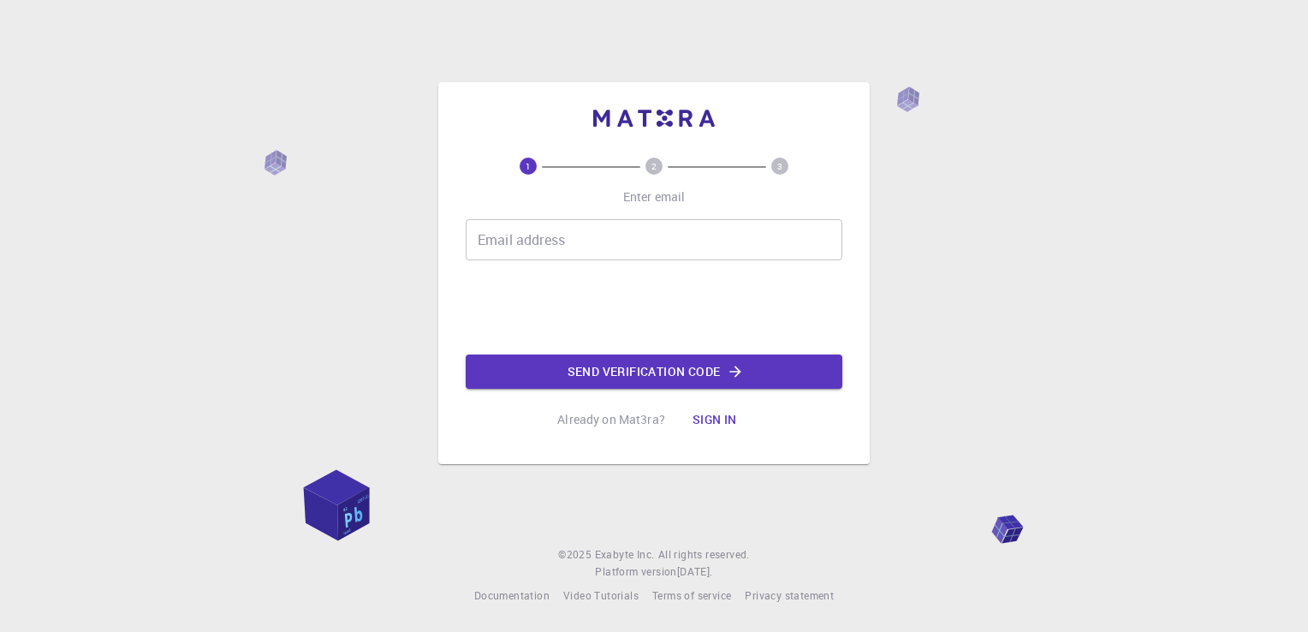  Describe the element at coordinates (601, 596) in the screenshot. I see `a: Video Tutorials` at that location.